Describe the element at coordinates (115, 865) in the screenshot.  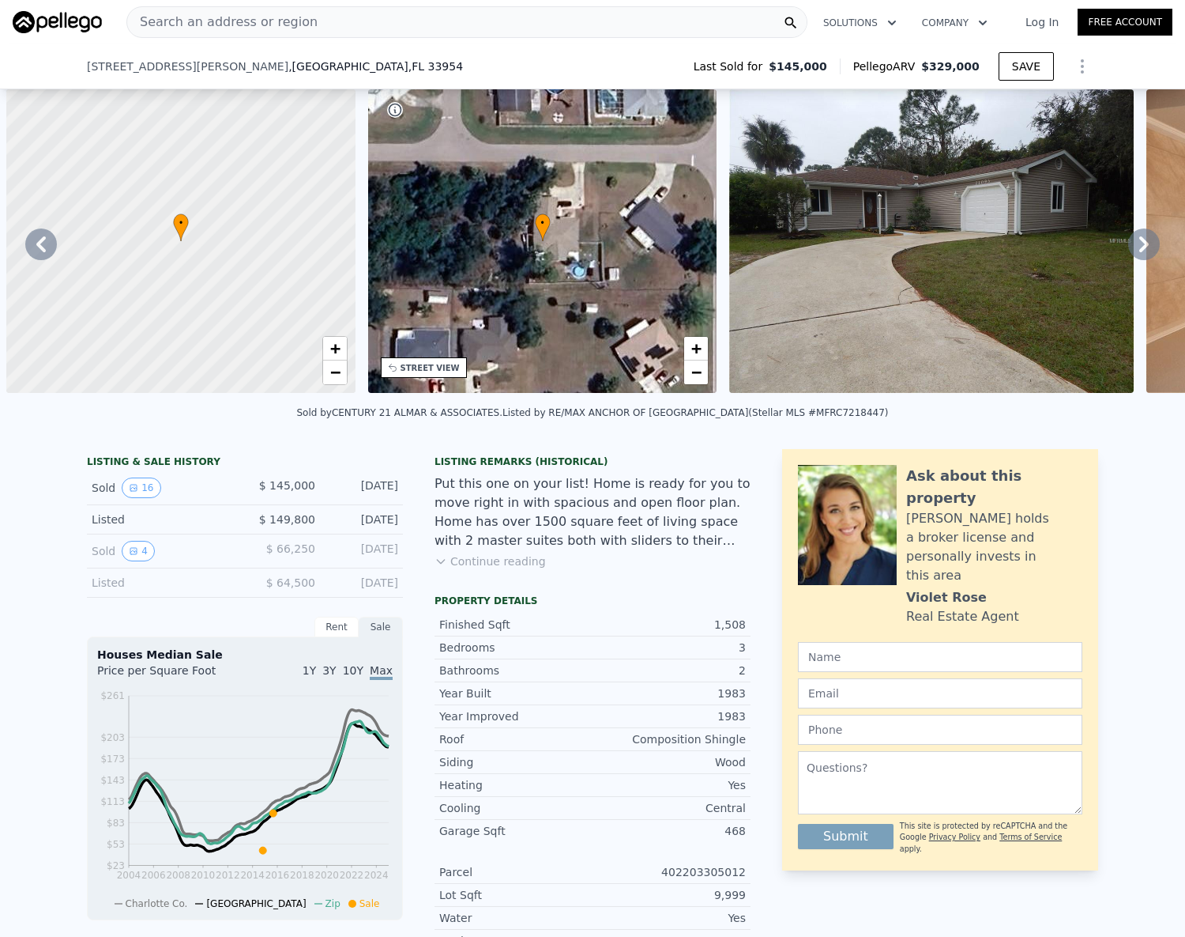
I see `tspan: $23` at that location.